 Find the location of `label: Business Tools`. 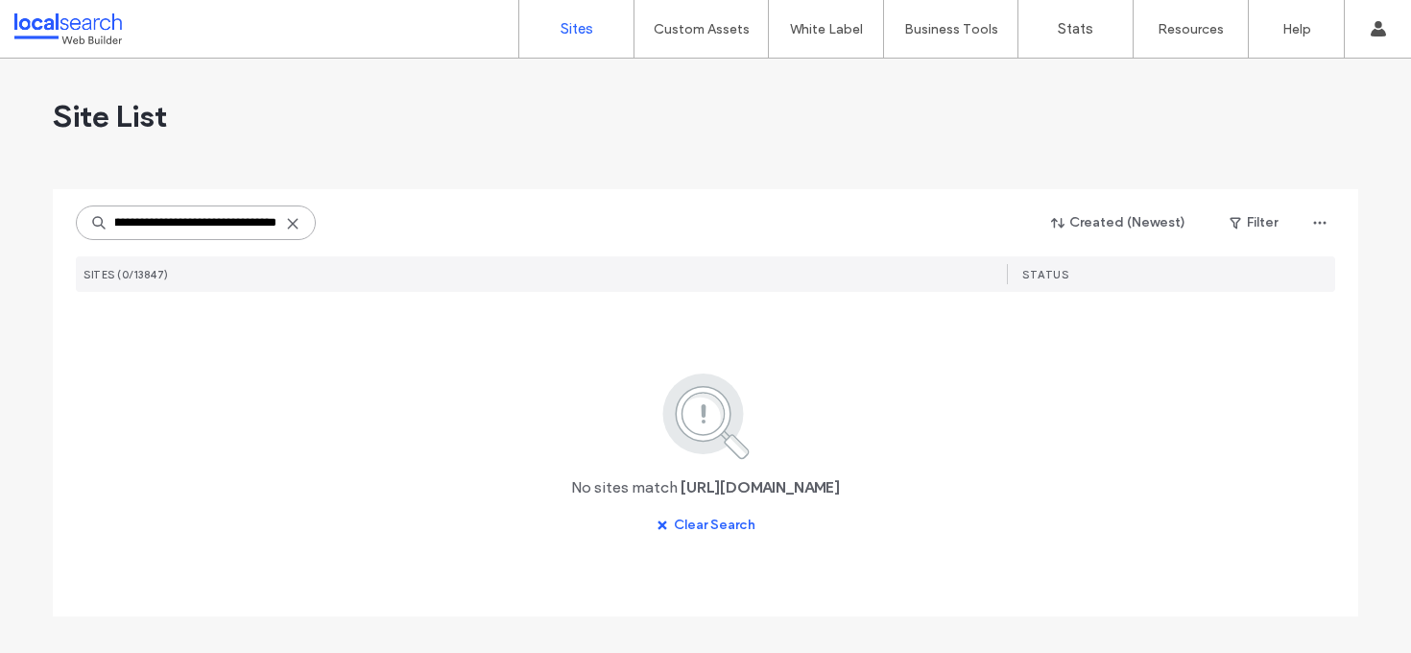

label: Business Tools is located at coordinates (951, 29).